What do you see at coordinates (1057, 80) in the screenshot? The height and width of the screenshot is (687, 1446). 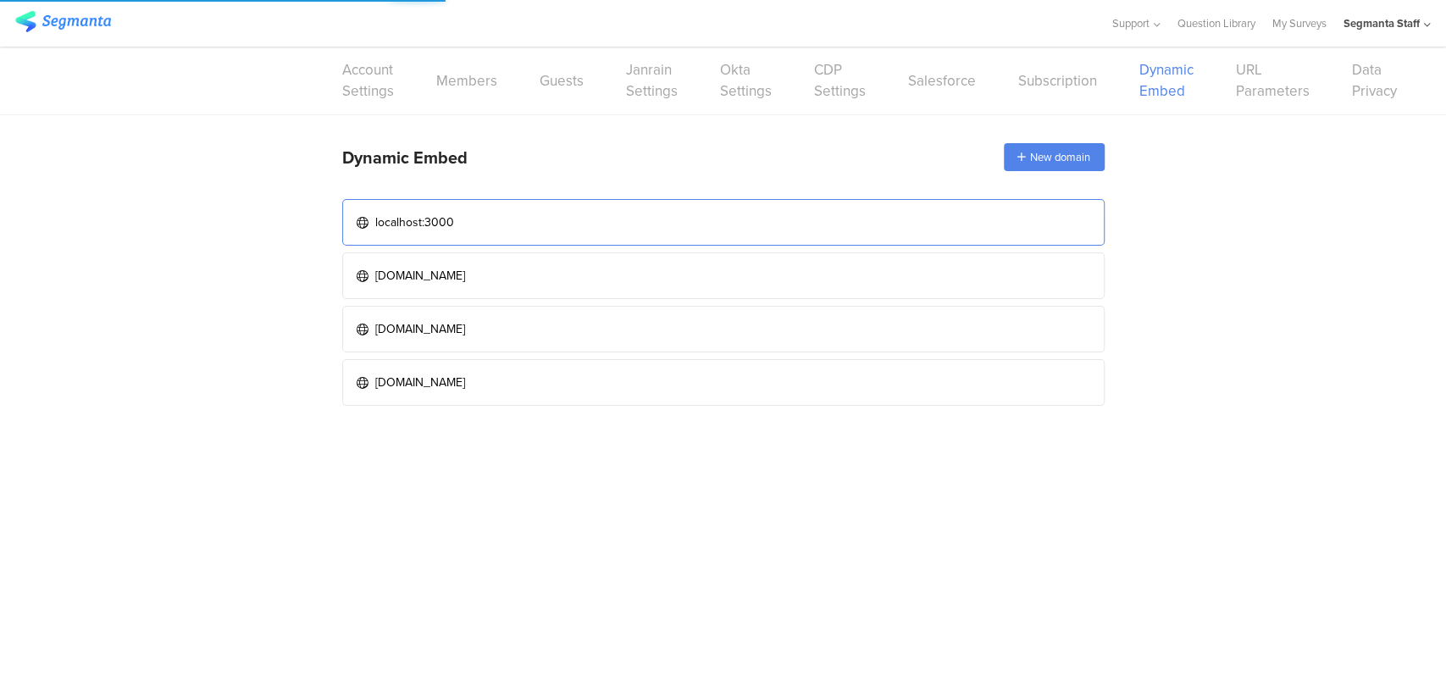 I see `a: Subscription` at bounding box center [1057, 80].